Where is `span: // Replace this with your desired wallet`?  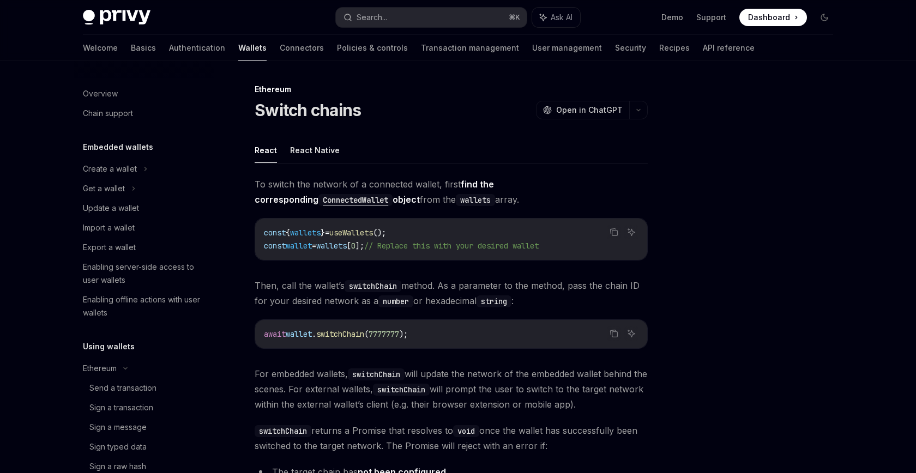
span: // Replace this with your desired wallet is located at coordinates (451, 246).